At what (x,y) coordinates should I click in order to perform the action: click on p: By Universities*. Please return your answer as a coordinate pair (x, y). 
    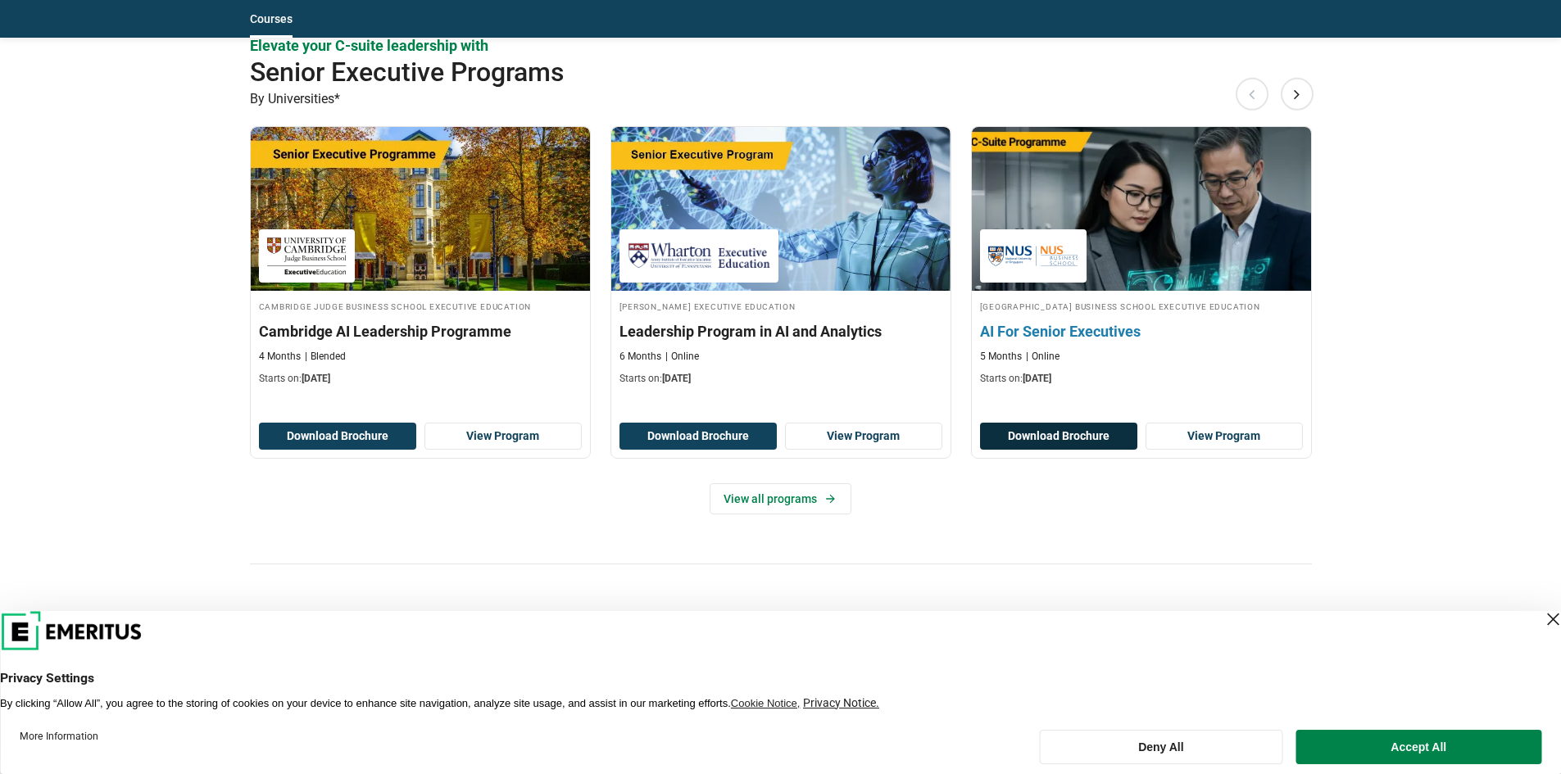
    Looking at the image, I should click on (781, 99).